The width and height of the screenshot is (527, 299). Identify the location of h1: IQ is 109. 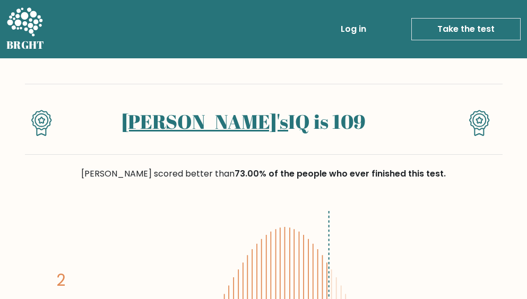
(243, 122).